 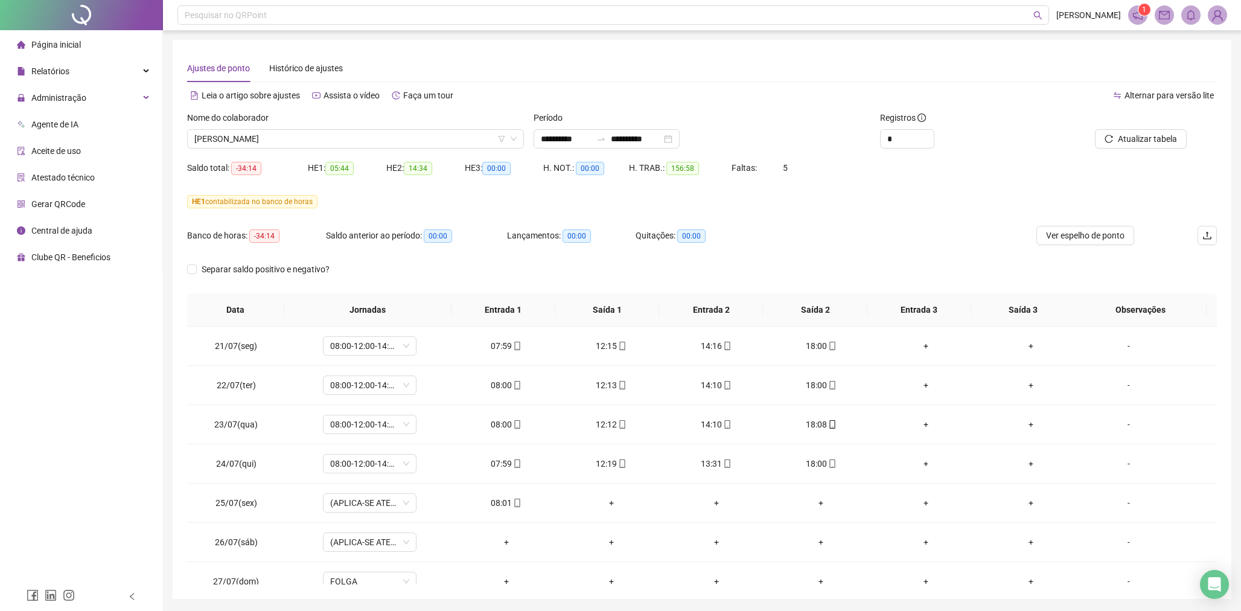 What do you see at coordinates (368, 310) in the screenshot?
I see `th: Jornadas` at bounding box center [368, 310].